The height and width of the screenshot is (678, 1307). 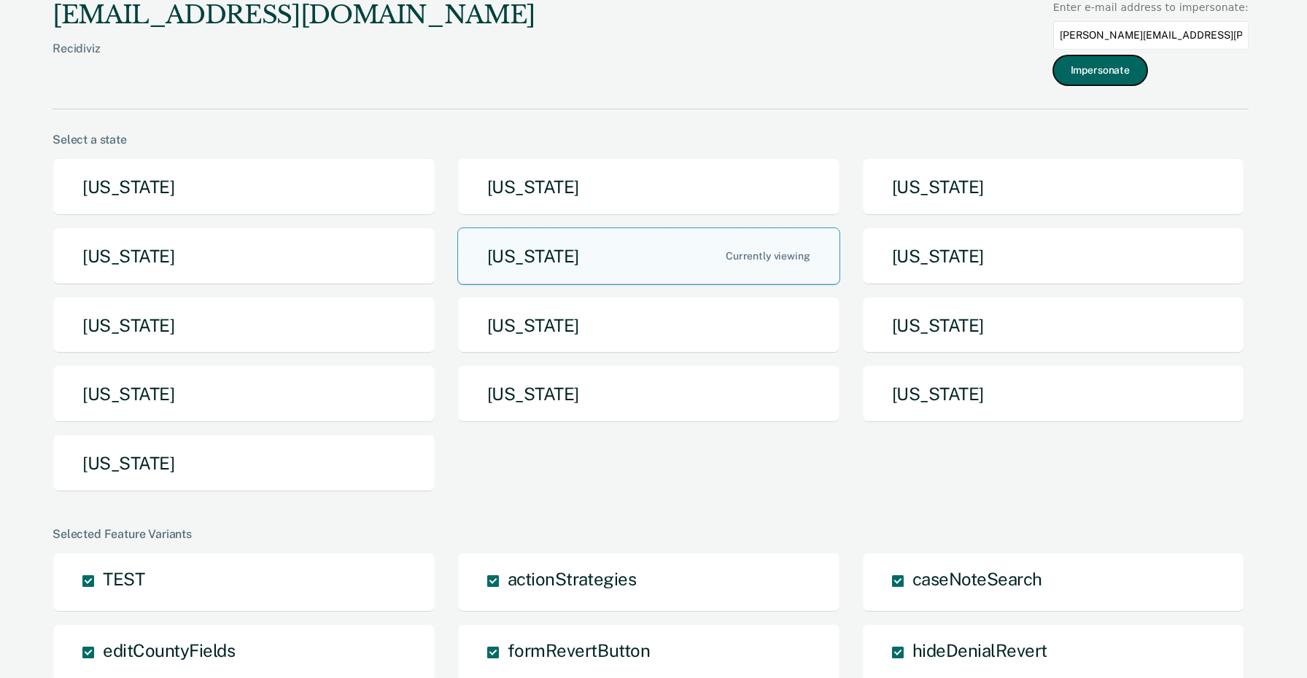 I want to click on span: hideDenialRevert, so click(x=980, y=651).